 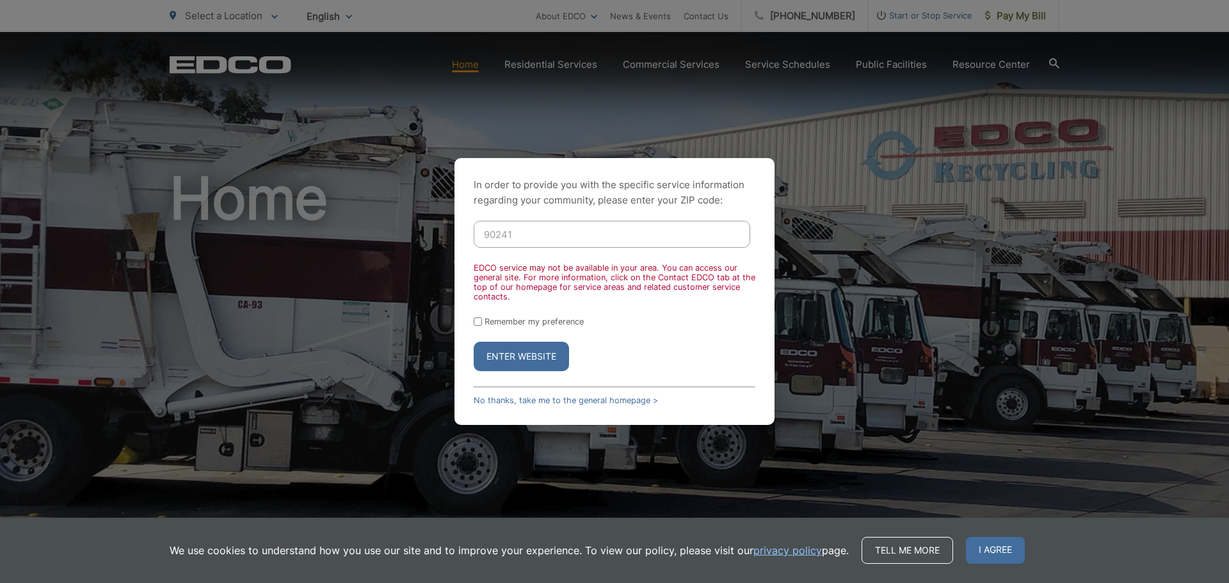 I want to click on div: EDCO service may not be available in your area. You can access our general site. For more informa..., so click(x=614, y=282).